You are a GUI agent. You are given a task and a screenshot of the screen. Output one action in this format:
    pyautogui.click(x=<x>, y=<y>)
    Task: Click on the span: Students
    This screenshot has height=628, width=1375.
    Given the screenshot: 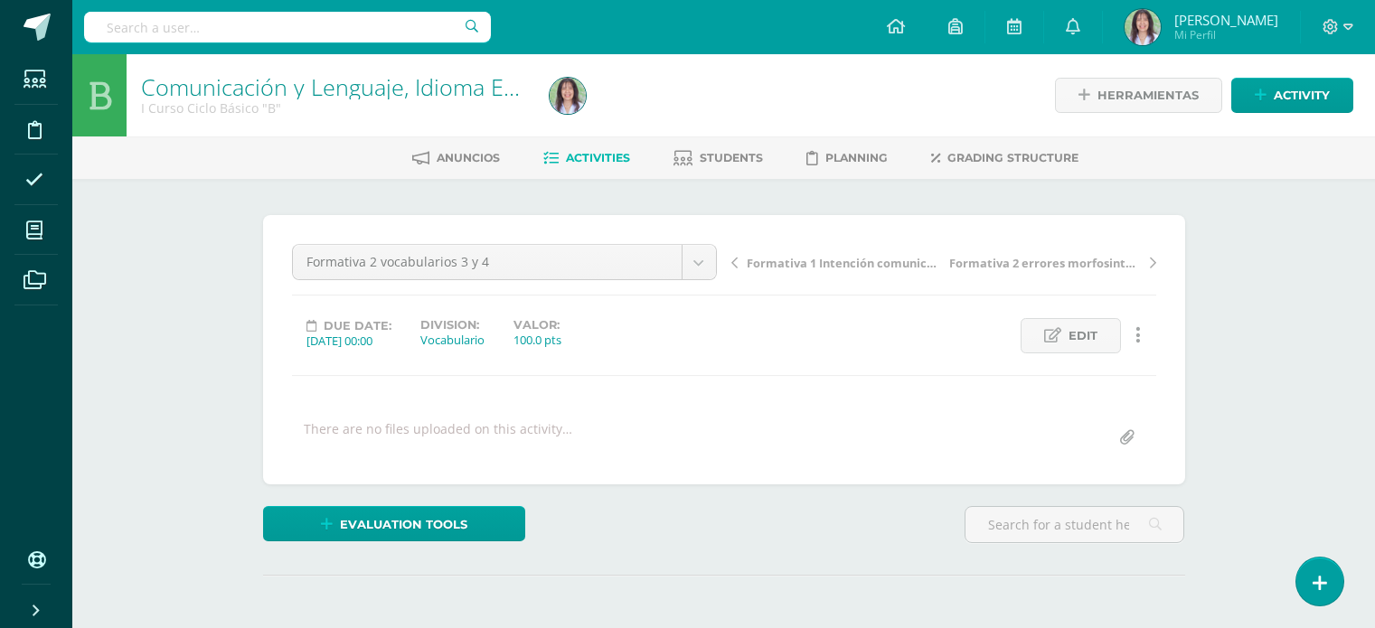 What is the action you would take?
    pyautogui.click(x=732, y=157)
    